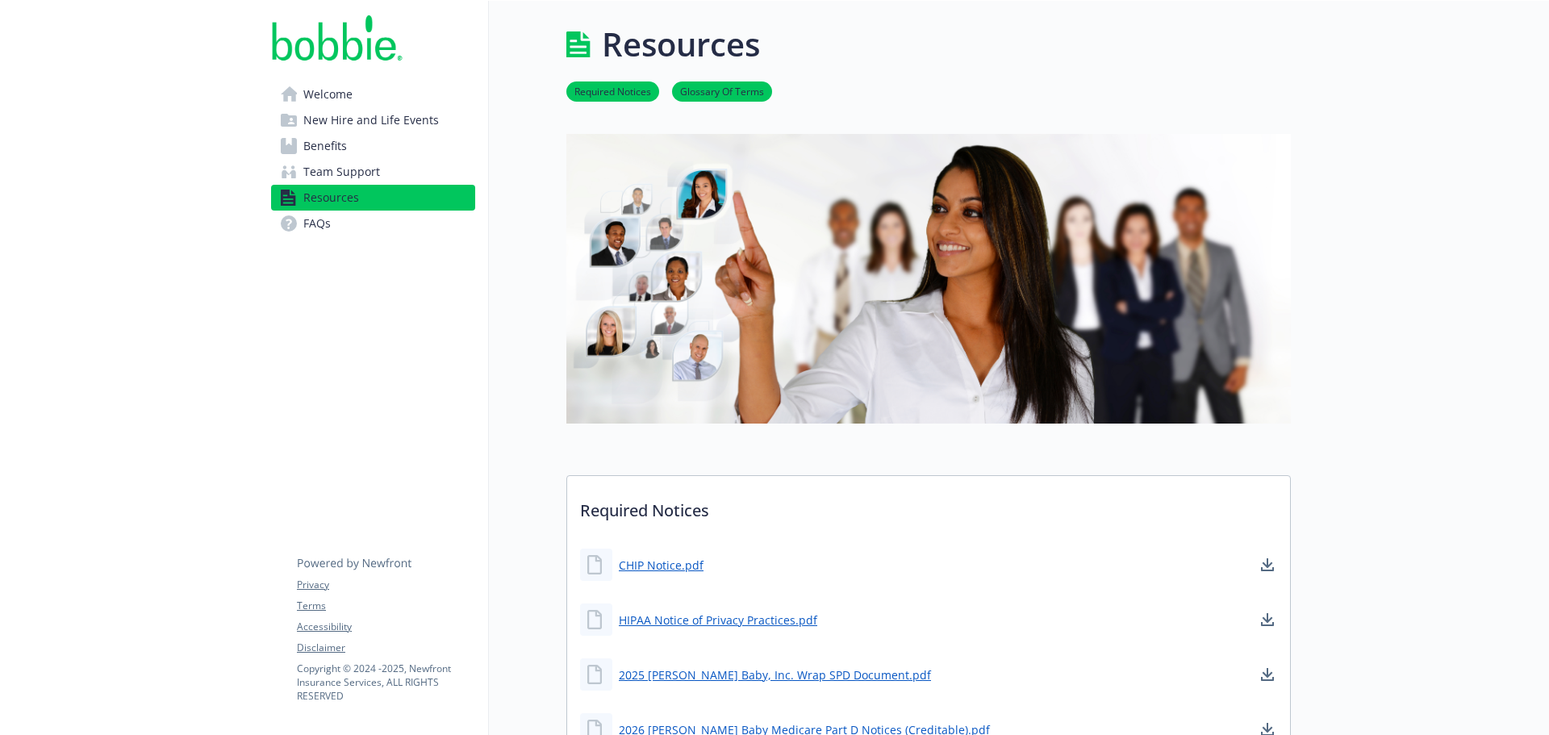 This screenshot has width=1549, height=735. Describe the element at coordinates (929, 506) in the screenshot. I see `p: Required Notices` at that location.